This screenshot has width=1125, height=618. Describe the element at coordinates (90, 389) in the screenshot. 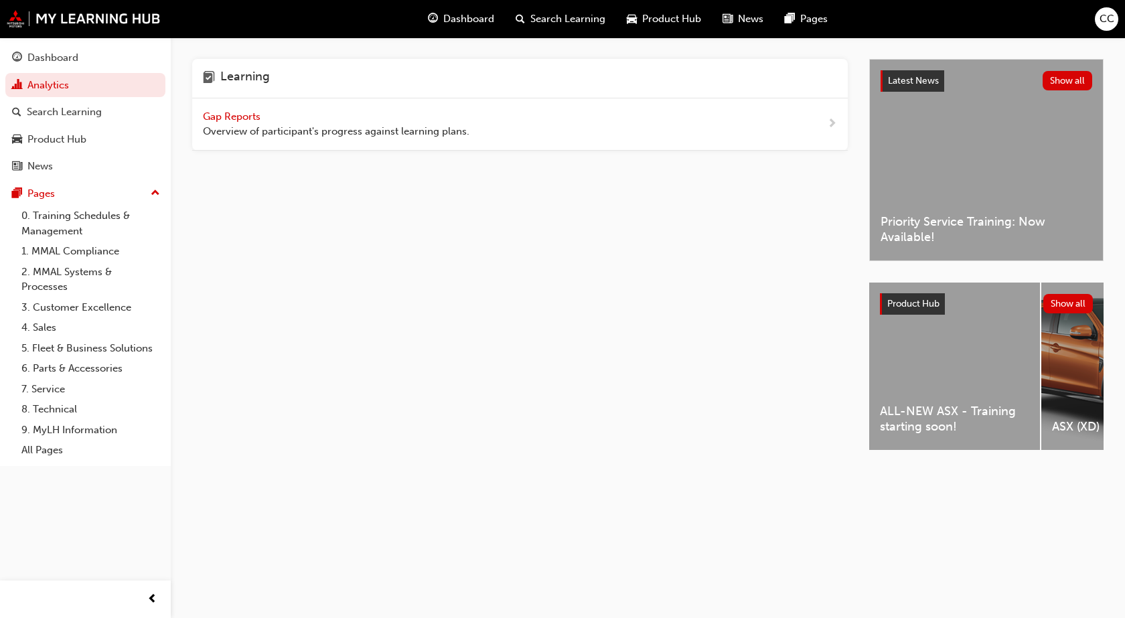

I see `a: 7. Service` at that location.